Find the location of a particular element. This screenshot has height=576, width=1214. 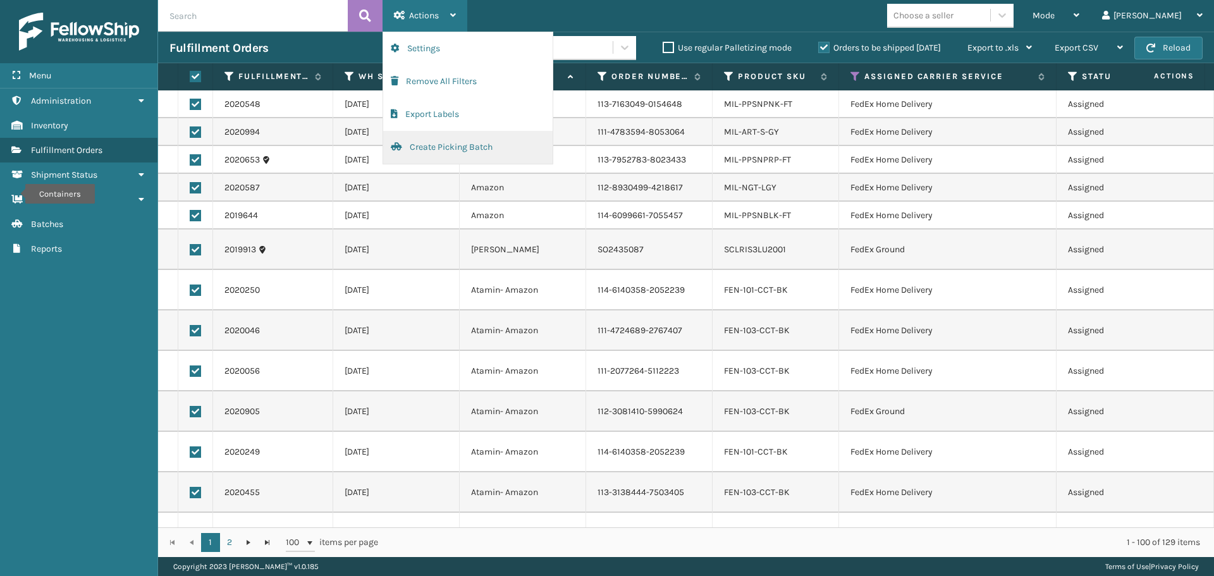

span: Fulfillment Orders is located at coordinates (66, 150).